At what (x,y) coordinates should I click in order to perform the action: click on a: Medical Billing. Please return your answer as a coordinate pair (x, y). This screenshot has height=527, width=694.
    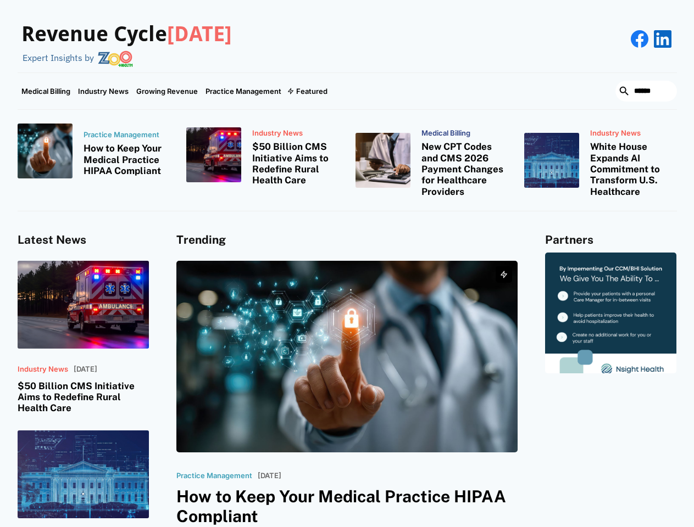
    Looking at the image, I should click on (46, 91).